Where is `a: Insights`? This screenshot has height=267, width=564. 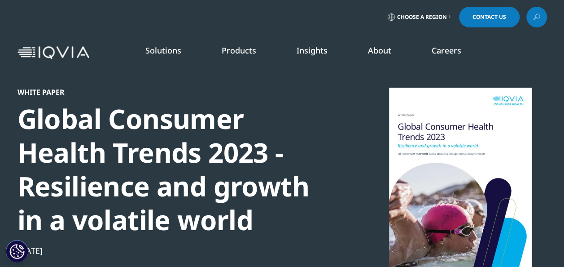
a: Insights is located at coordinates (312, 50).